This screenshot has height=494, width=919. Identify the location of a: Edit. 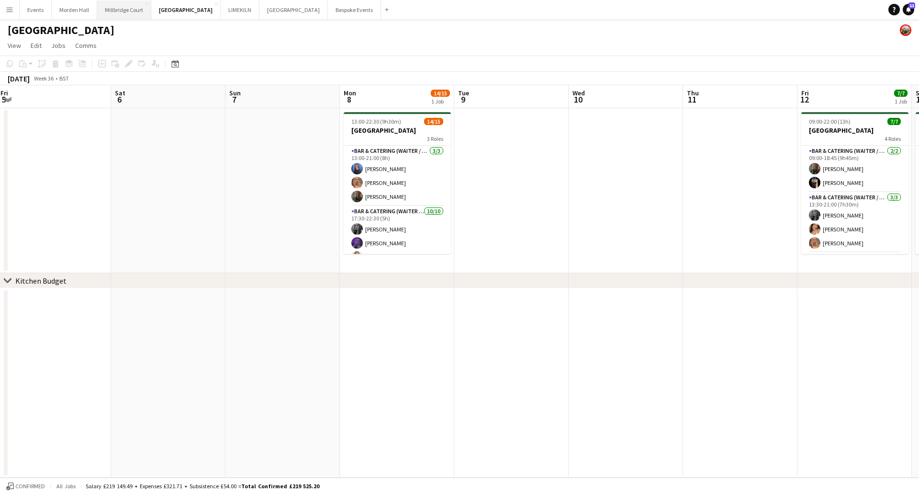
(36, 45).